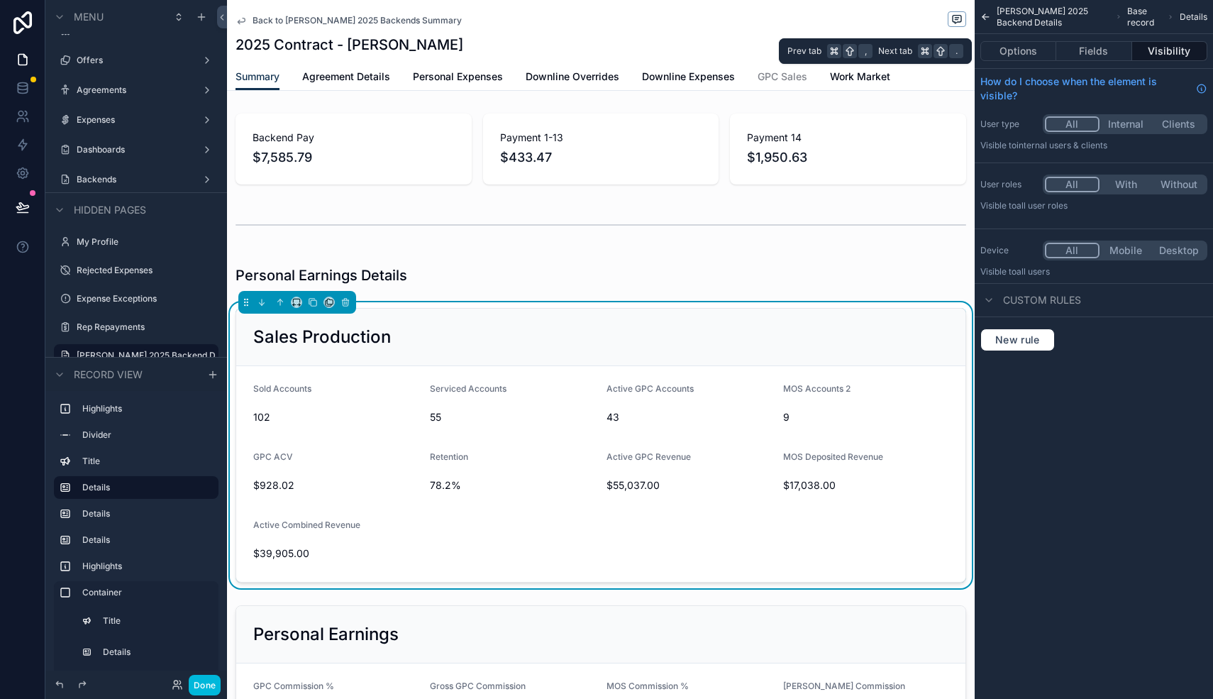  I want to click on button: Fields, so click(1094, 51).